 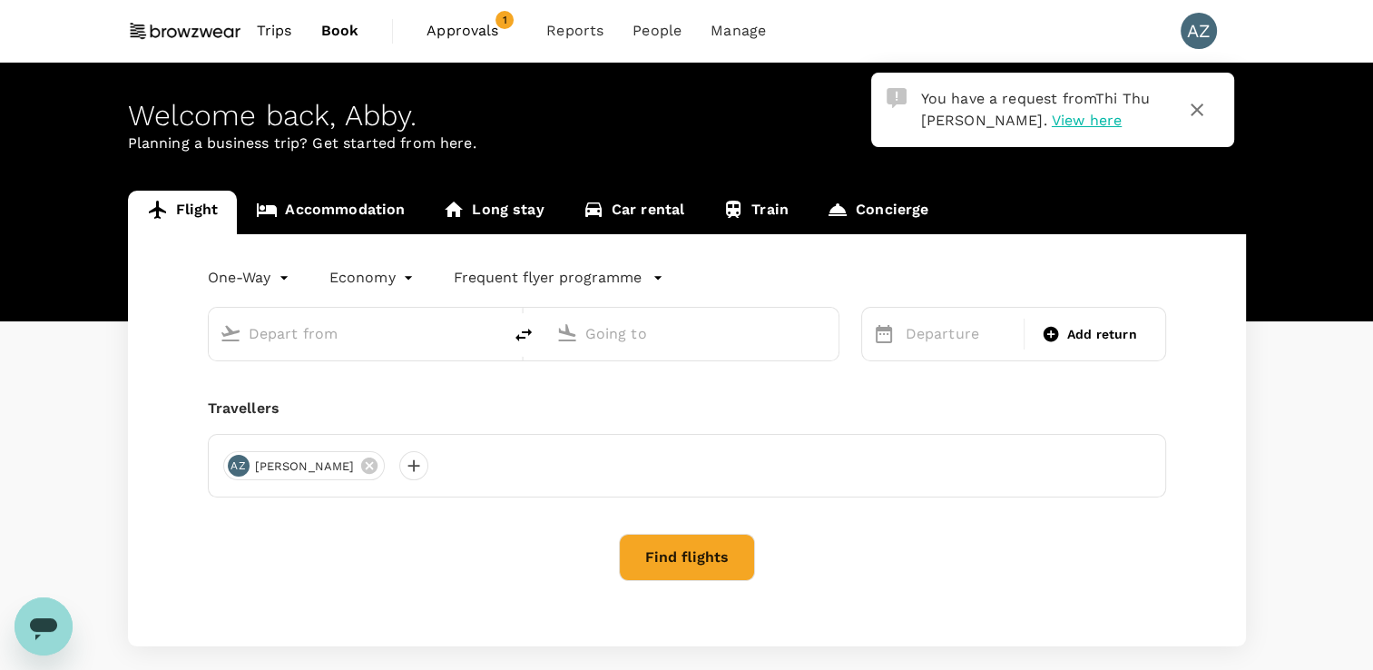 What do you see at coordinates (574, 31) in the screenshot?
I see `span: Reports` at bounding box center [574, 31].